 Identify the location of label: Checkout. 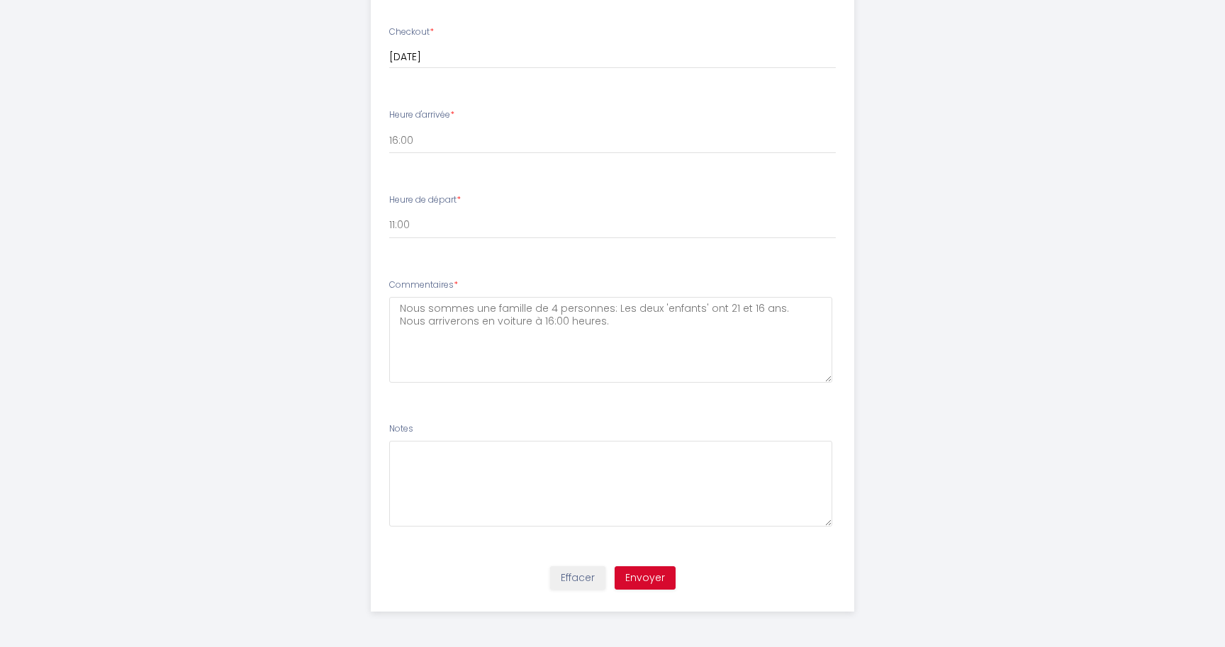
(411, 32).